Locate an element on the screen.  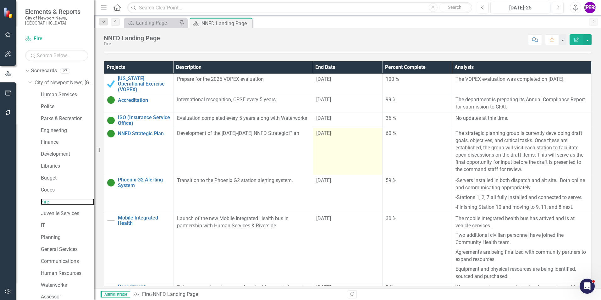
div: Fire is located at coordinates (132, 44).